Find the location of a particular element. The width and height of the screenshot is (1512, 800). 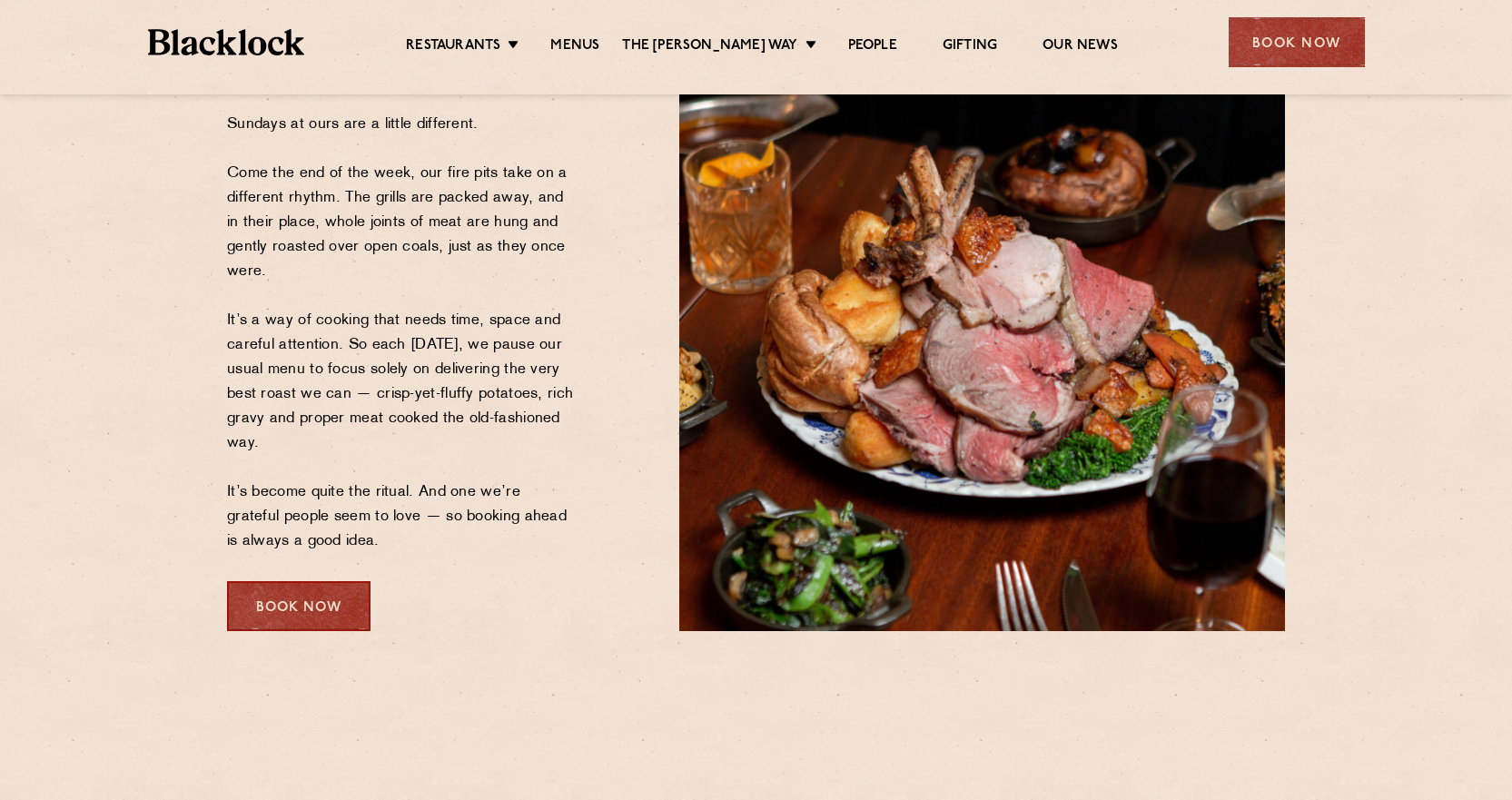

img: BL_Textured_Logo-footer-cropped.svg is located at coordinates (226, 42).